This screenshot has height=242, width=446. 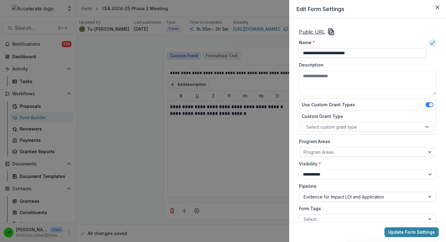 I want to click on label: Program Areas, so click(x=365, y=141).